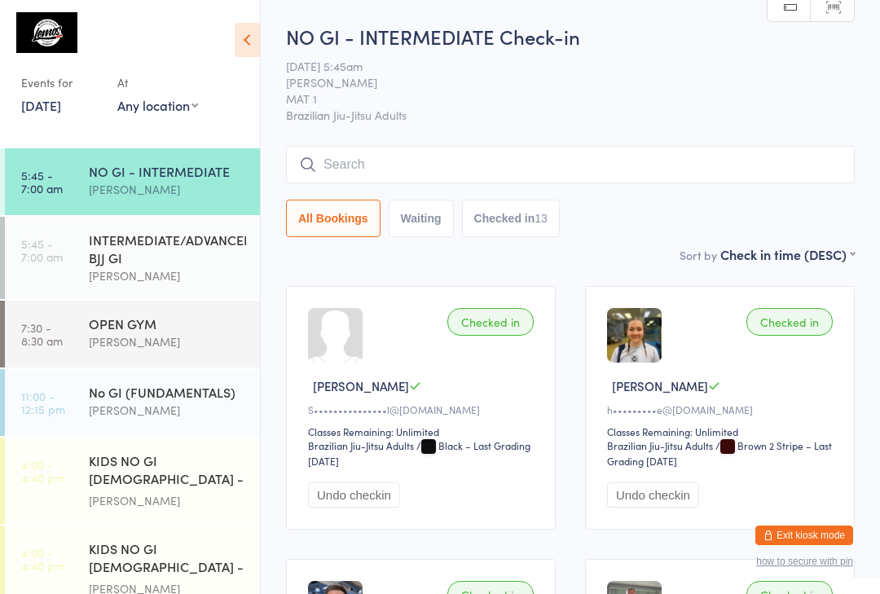 This screenshot has height=594, width=880. Describe the element at coordinates (541, 218) in the screenshot. I see `div: 13` at that location.